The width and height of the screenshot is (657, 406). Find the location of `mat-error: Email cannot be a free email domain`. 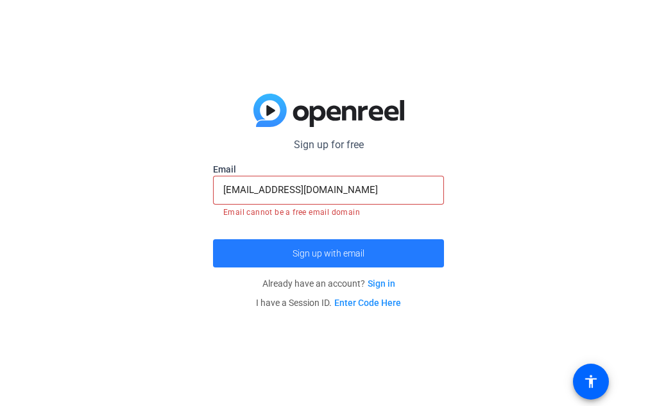

mat-error: Email cannot be a free email domain is located at coordinates (328, 212).